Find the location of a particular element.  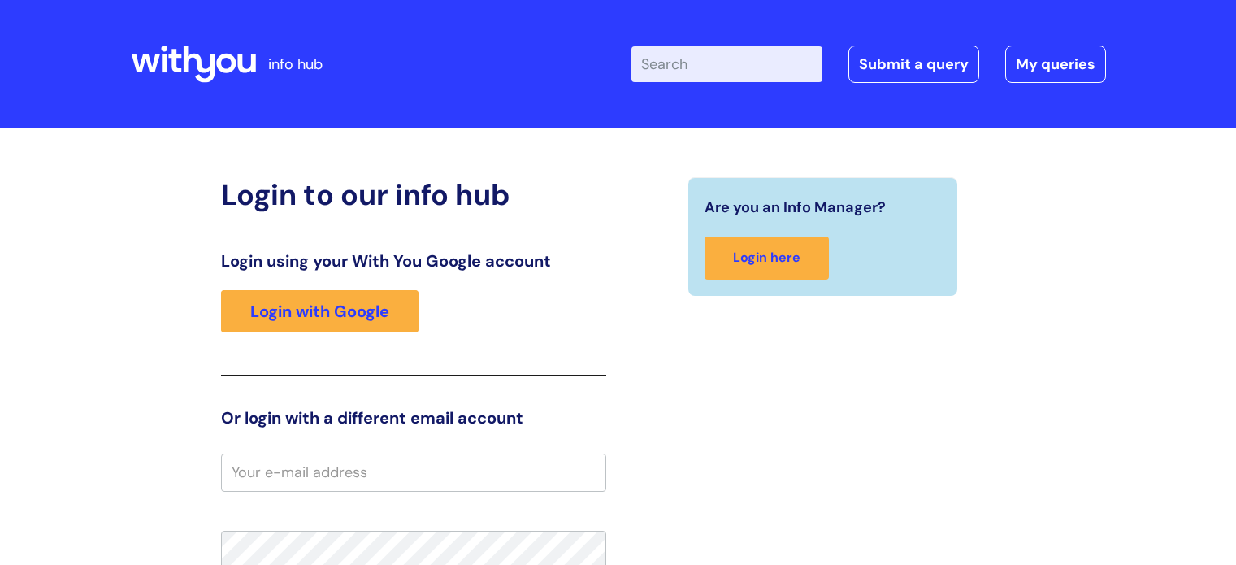

a: Submit a query is located at coordinates (913, 64).